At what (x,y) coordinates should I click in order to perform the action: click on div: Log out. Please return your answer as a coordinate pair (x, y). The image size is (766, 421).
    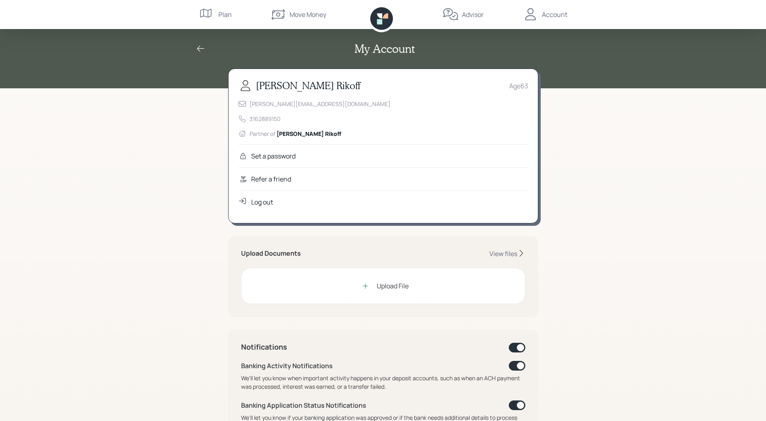
    Looking at the image, I should click on (262, 202).